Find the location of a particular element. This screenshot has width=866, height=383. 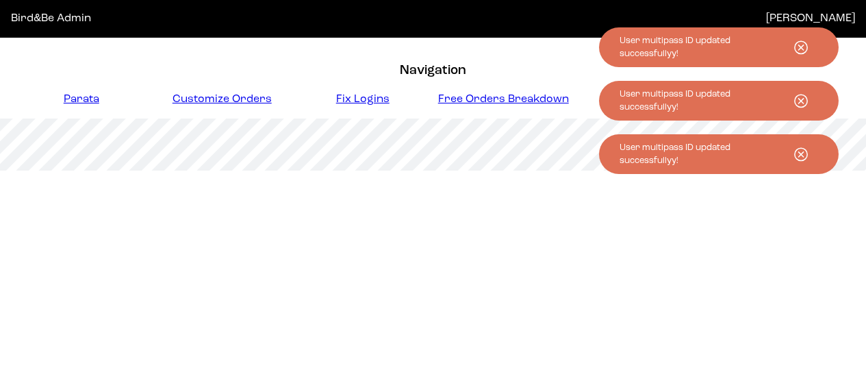

a: Fix Logins is located at coordinates (363, 99).